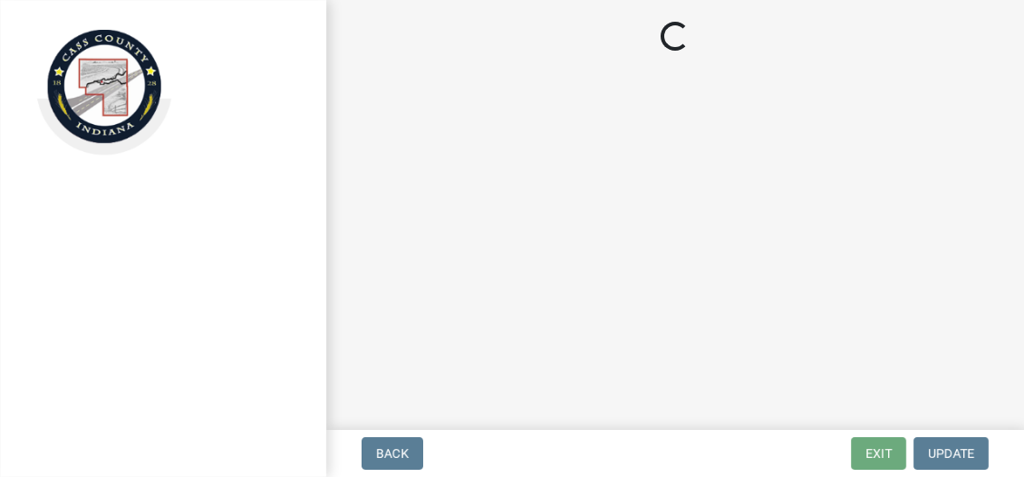  I want to click on button: Exit, so click(878, 454).